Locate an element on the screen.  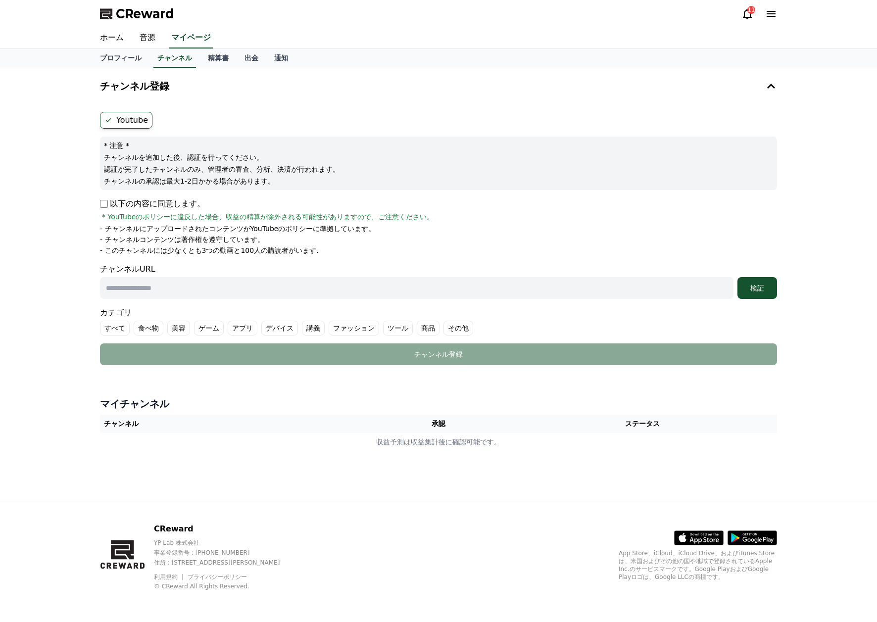
p: © CReward All Rights Reserved. is located at coordinates (225, 587).